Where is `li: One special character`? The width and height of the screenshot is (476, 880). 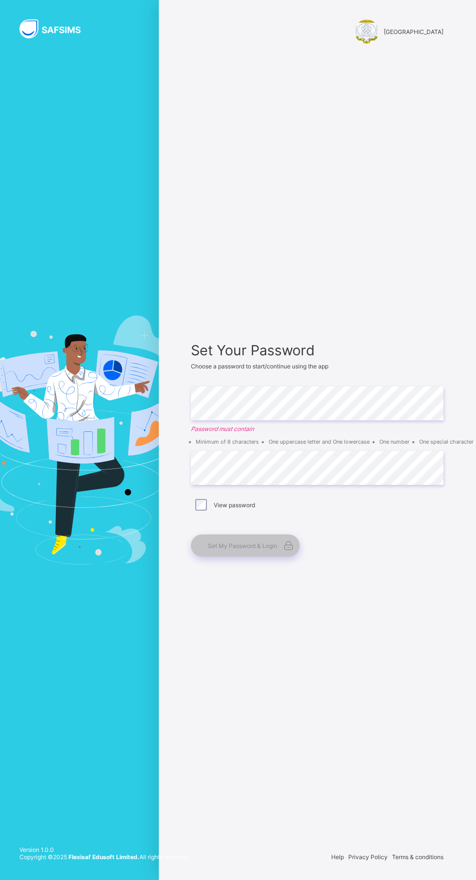 li: One special character is located at coordinates (446, 442).